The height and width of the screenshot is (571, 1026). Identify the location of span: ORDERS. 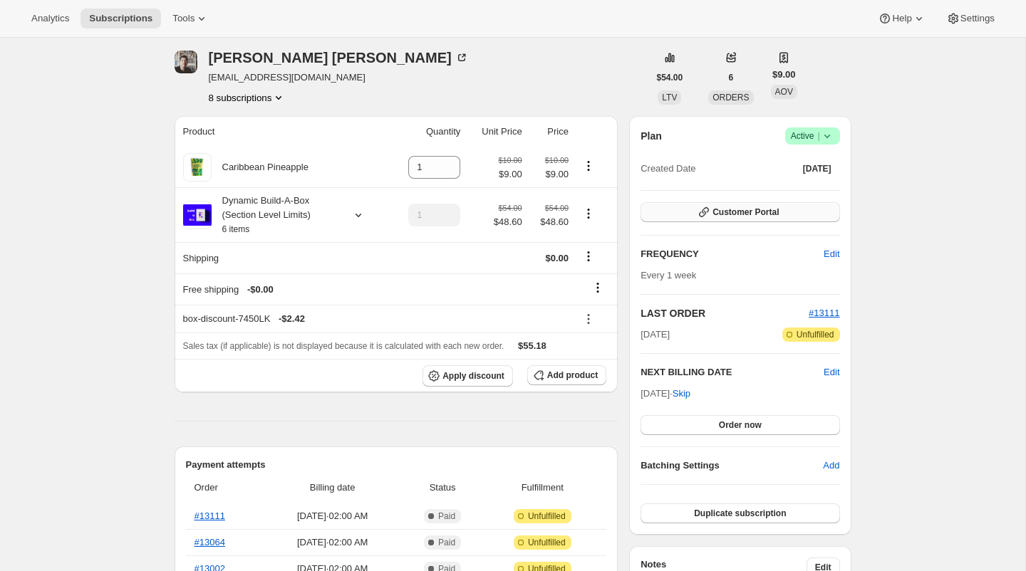
(730, 98).